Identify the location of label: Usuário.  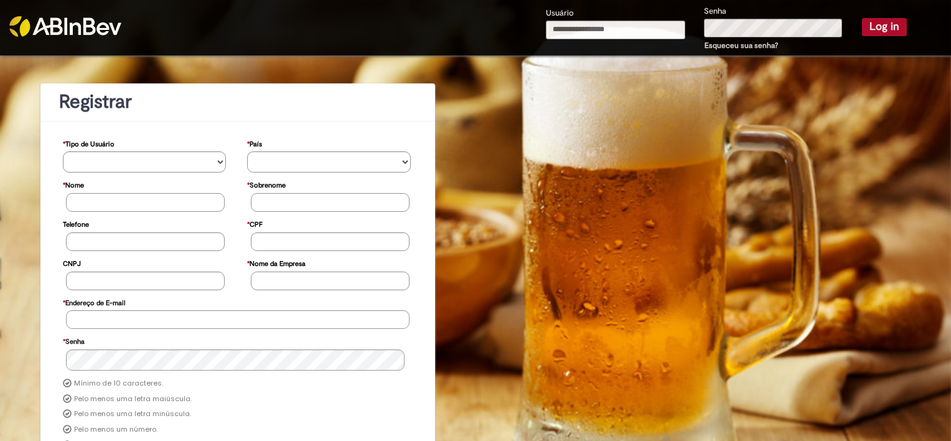
(559, 13).